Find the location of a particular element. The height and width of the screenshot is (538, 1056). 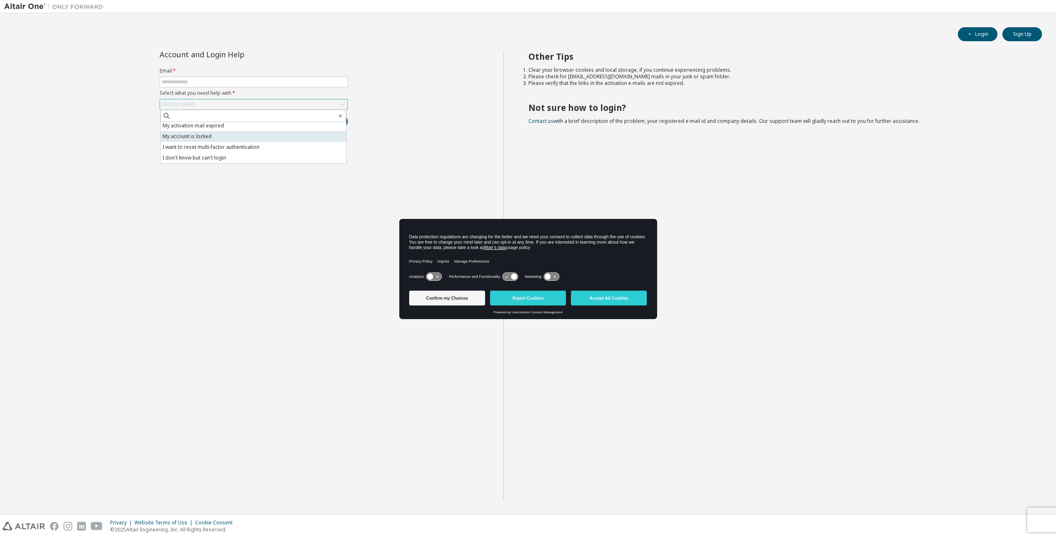

img: youtube.svg is located at coordinates (97, 526).